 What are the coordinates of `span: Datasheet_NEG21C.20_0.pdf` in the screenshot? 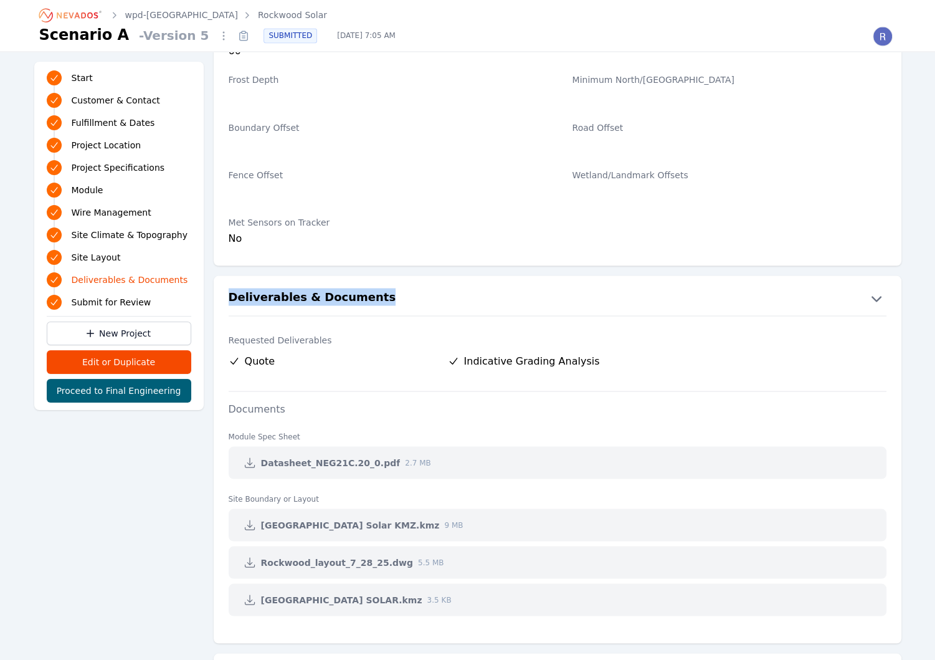 It's located at (331, 462).